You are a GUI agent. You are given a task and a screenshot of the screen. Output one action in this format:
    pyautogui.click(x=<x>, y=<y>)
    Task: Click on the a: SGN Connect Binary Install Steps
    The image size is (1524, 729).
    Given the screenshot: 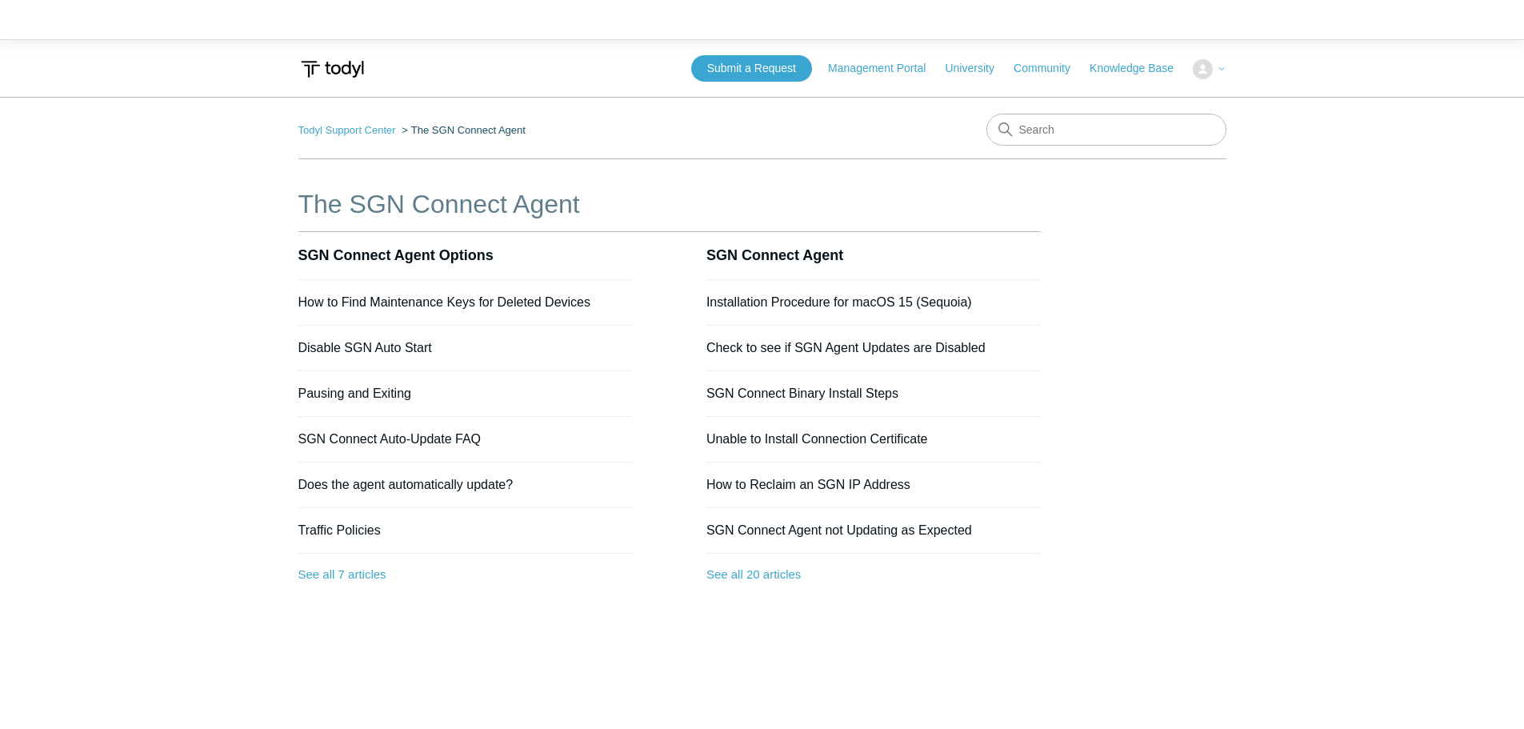 What is the action you would take?
    pyautogui.click(x=802, y=393)
    